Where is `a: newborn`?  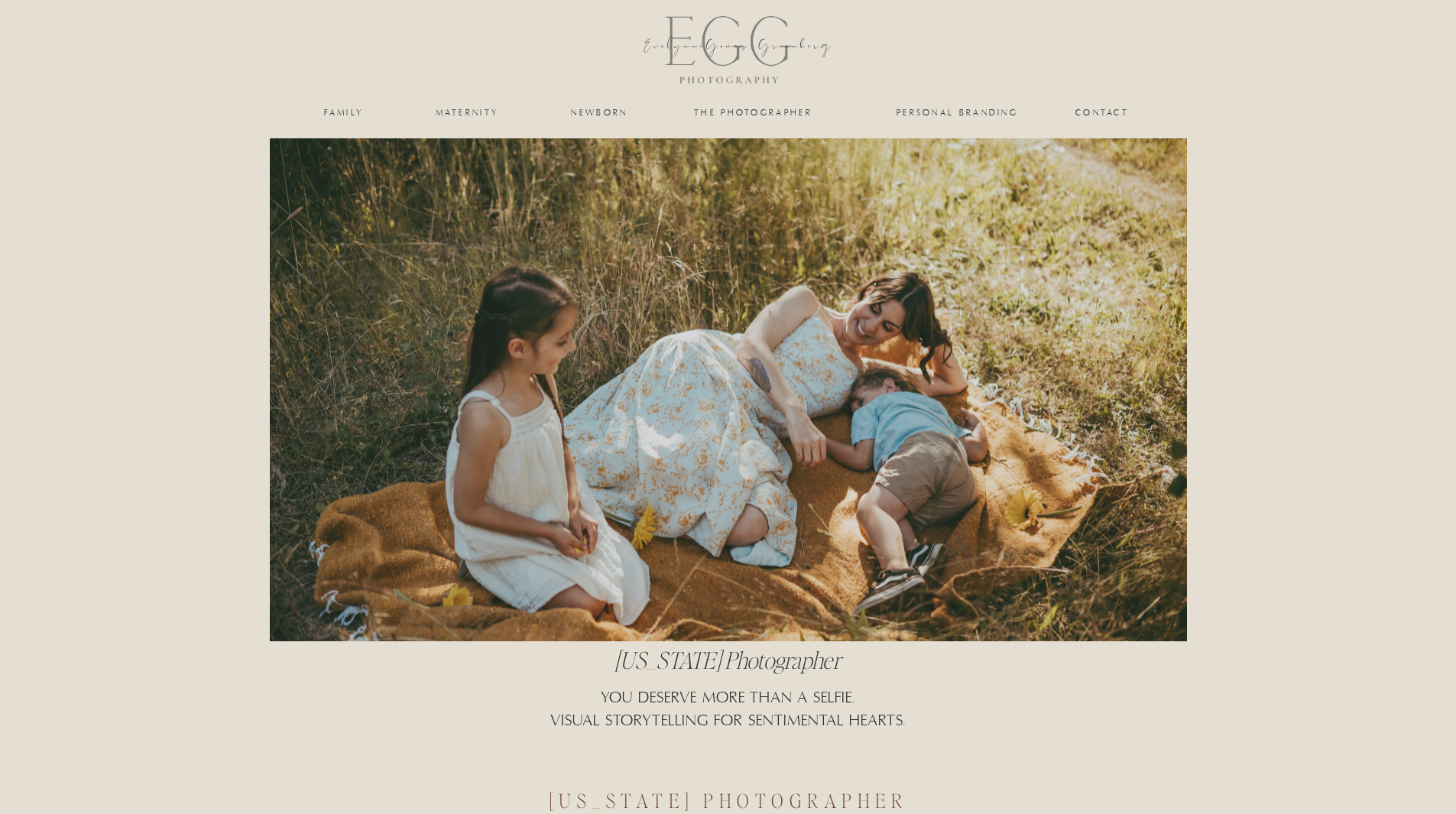 a: newborn is located at coordinates (600, 113).